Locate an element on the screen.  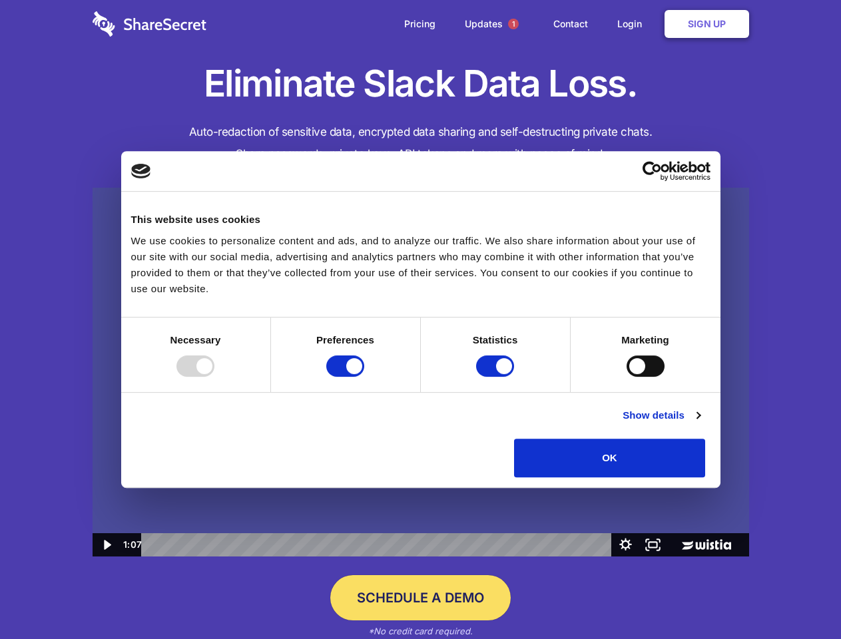
h4: Auto-redaction of sensitive data, encrypted data sharing and self-destructing private chats. Shar... is located at coordinates (421, 143).